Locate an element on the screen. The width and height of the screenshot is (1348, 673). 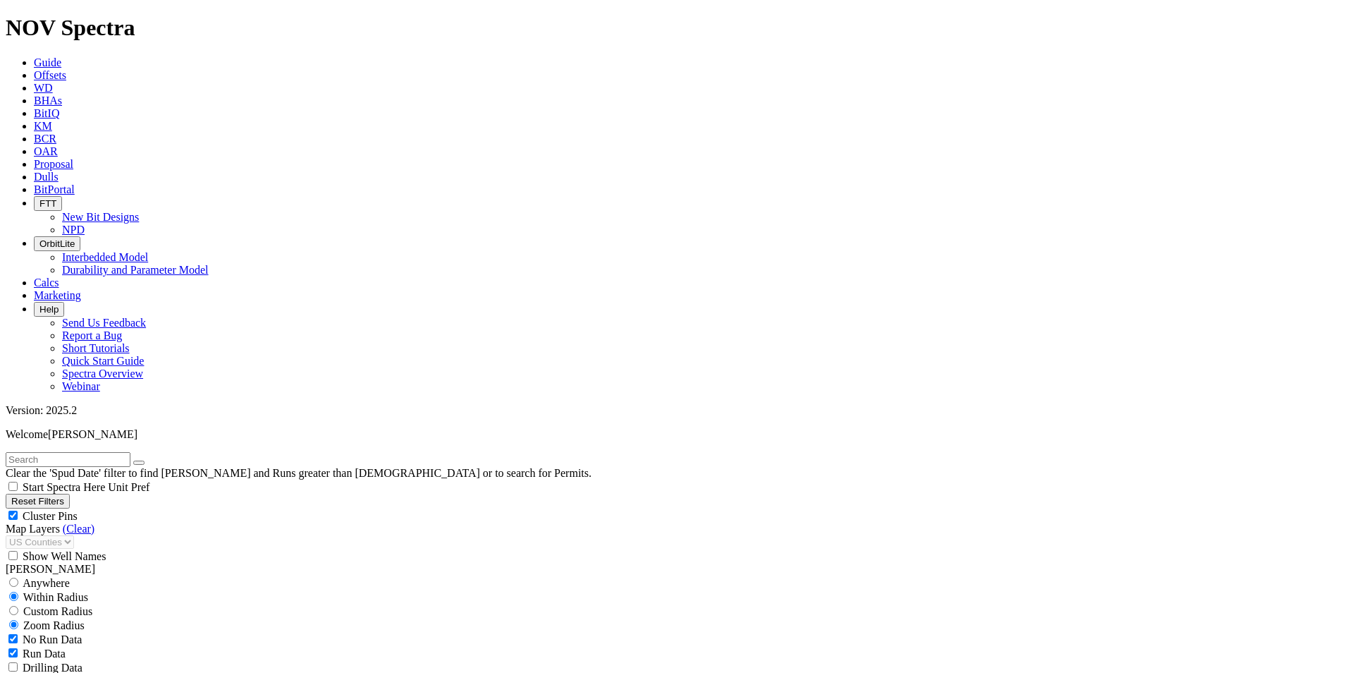
a: Spectra Overview is located at coordinates (102, 373).